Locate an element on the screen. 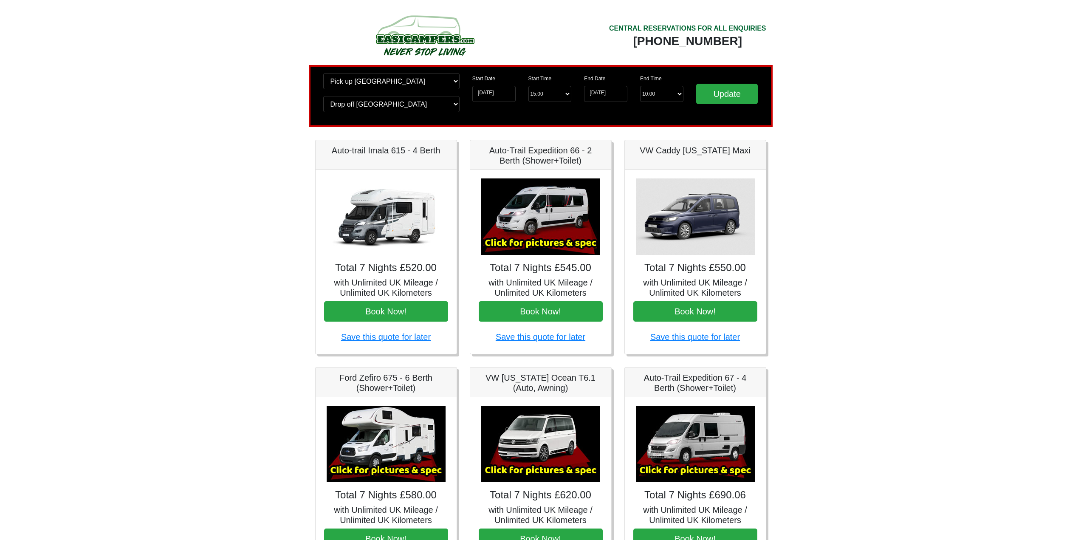 The width and height of the screenshot is (1081, 540). h5: Auto-Trail Expedition 66 - 2 Berth (Shower+Toilet) is located at coordinates (541, 156).